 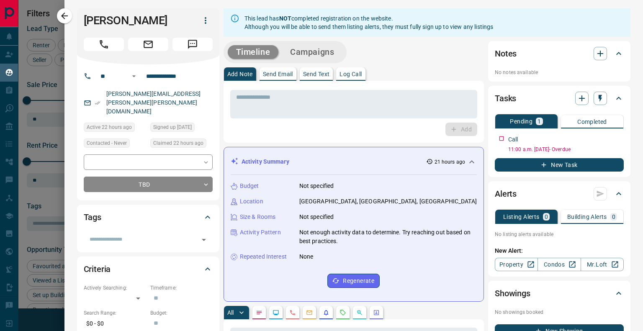 What do you see at coordinates (559, 54) in the screenshot?
I see `div: Notes` at bounding box center [559, 54].